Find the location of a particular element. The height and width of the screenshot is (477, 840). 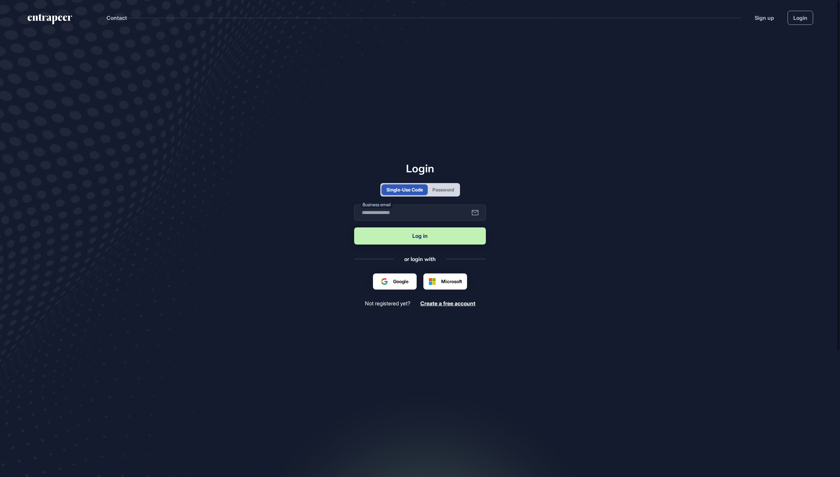

button: Log in is located at coordinates (420, 236).